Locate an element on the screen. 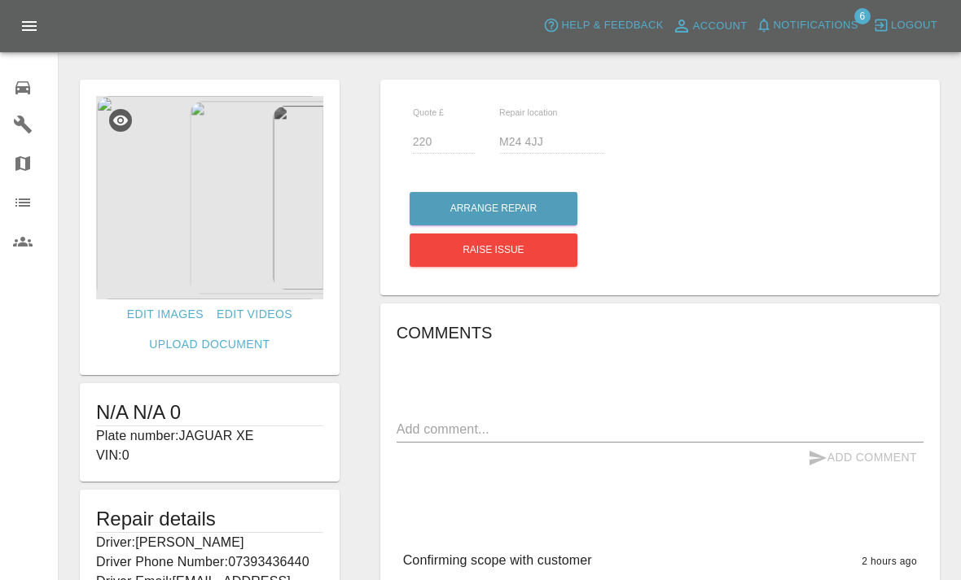 The image size is (961, 580). h1: N/A N/A 0 is located at coordinates (209, 413).